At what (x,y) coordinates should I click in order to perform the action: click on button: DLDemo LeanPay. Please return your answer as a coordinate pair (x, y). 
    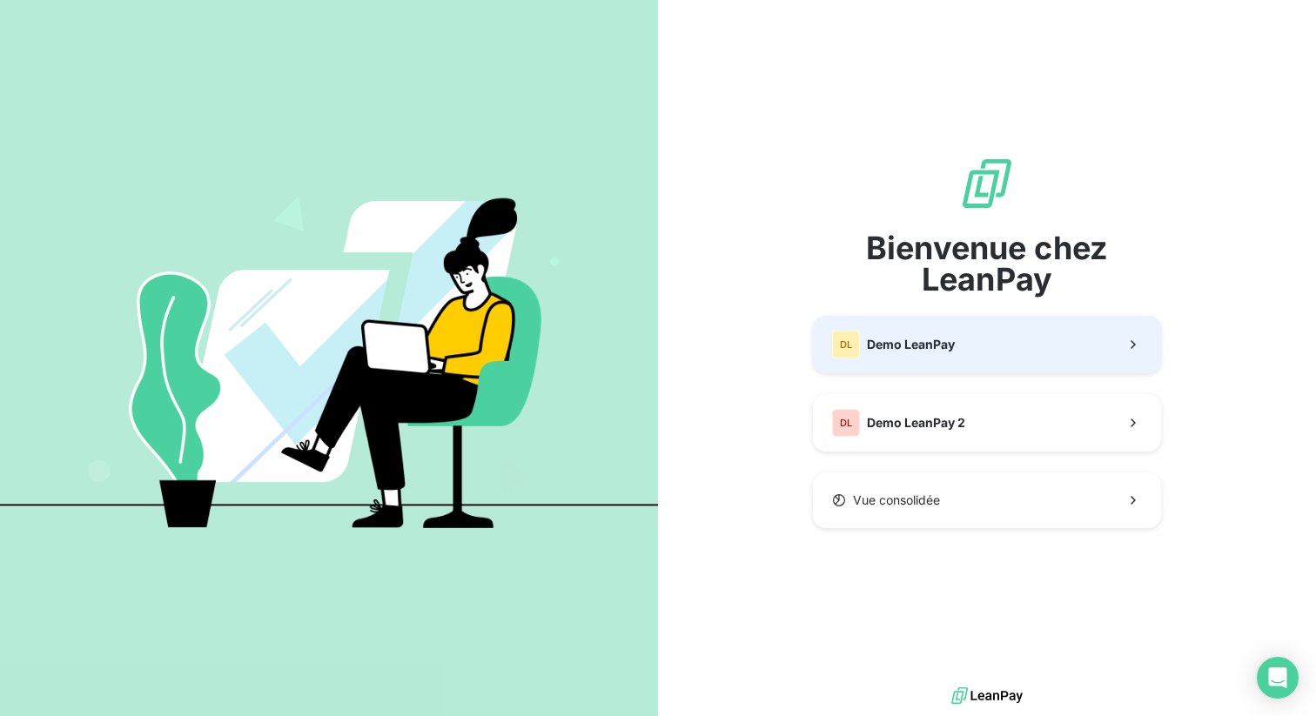
    Looking at the image, I should click on (987, 345).